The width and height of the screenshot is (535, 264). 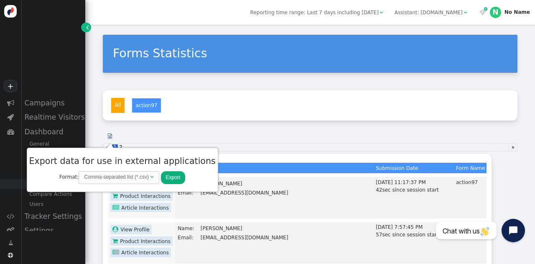 I want to click on li: All, so click(x=118, y=105).